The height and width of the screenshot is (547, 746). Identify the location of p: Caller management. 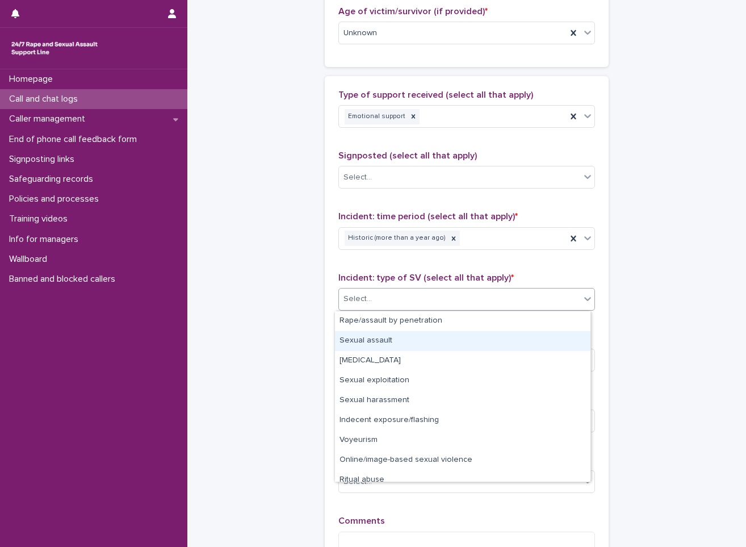
(49, 119).